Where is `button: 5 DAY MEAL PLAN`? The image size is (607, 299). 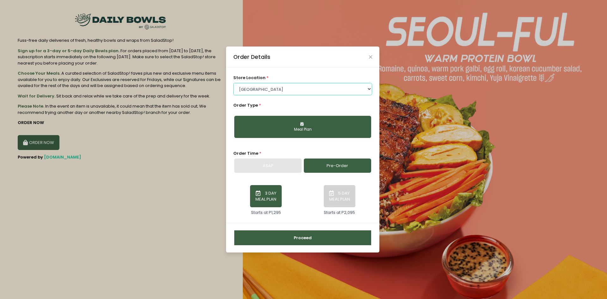 button: 5 DAY MEAL PLAN is located at coordinates (340, 196).